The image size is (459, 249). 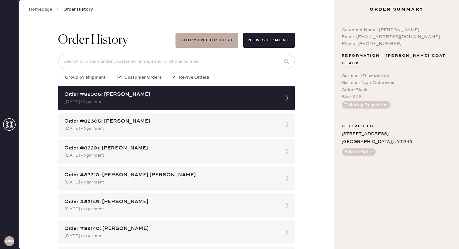 What do you see at coordinates (9, 242) in the screenshot?
I see `h3: RWA` at bounding box center [9, 242].